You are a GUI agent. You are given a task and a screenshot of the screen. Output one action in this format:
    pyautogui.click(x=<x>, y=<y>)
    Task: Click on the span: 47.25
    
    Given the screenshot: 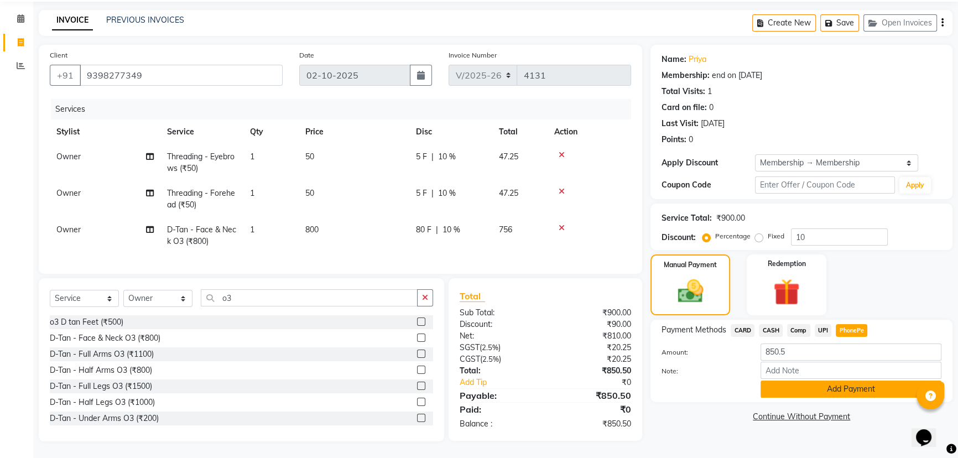 What is the action you would take?
    pyautogui.click(x=508, y=157)
    